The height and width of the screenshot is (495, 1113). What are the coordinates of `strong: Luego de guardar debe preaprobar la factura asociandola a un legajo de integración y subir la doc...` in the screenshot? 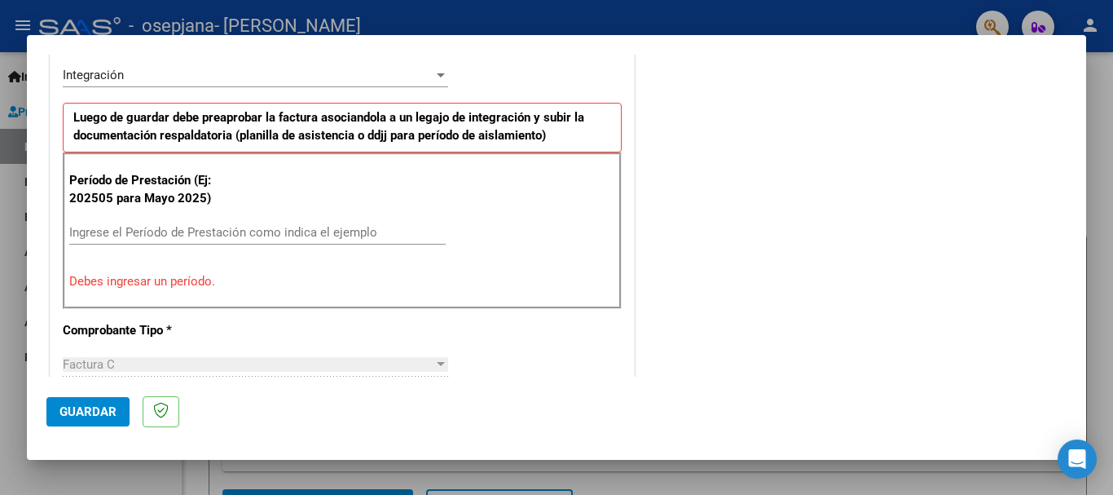 It's located at (328, 126).